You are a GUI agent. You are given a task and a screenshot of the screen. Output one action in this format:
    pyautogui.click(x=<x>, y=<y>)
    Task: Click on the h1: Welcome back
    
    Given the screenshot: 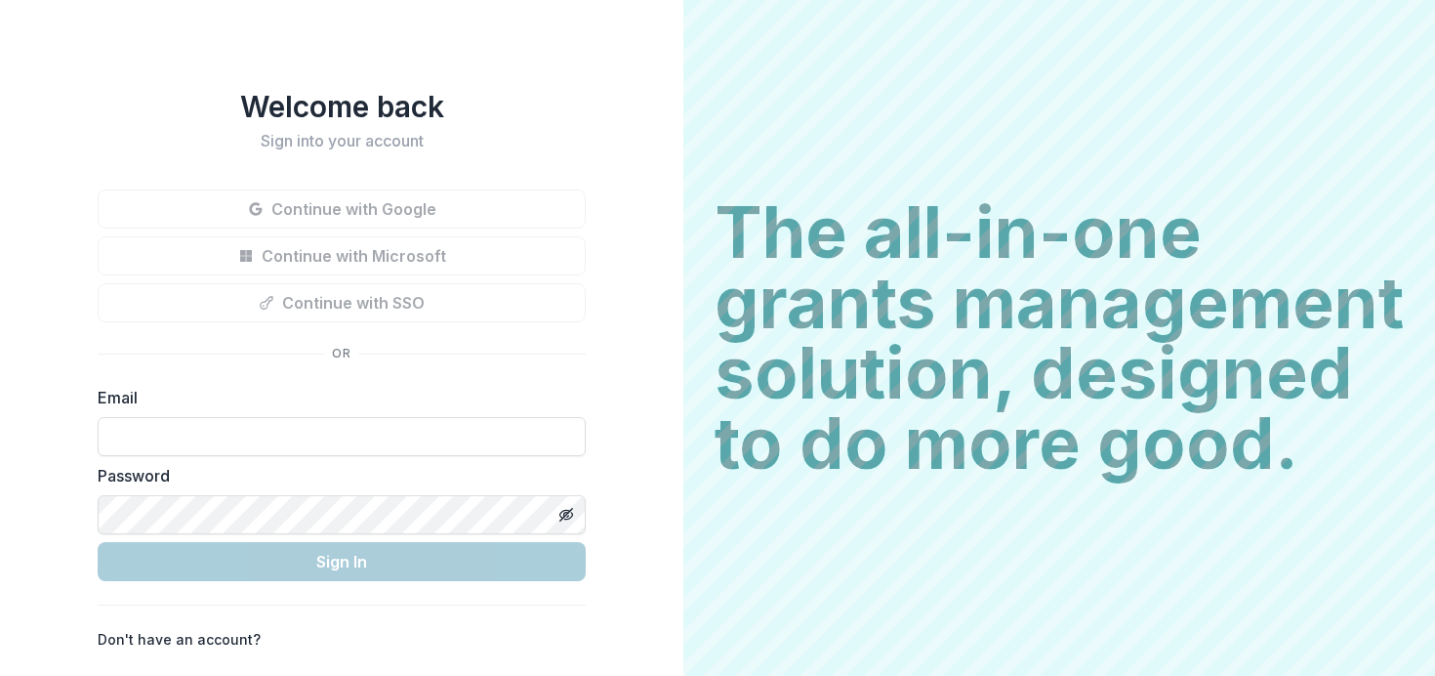 What is the action you would take?
    pyautogui.click(x=342, y=106)
    